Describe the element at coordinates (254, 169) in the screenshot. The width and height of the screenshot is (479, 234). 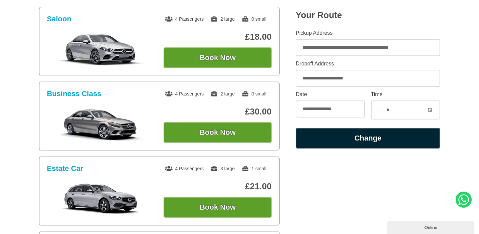
I see `span: 1 small` at that location.